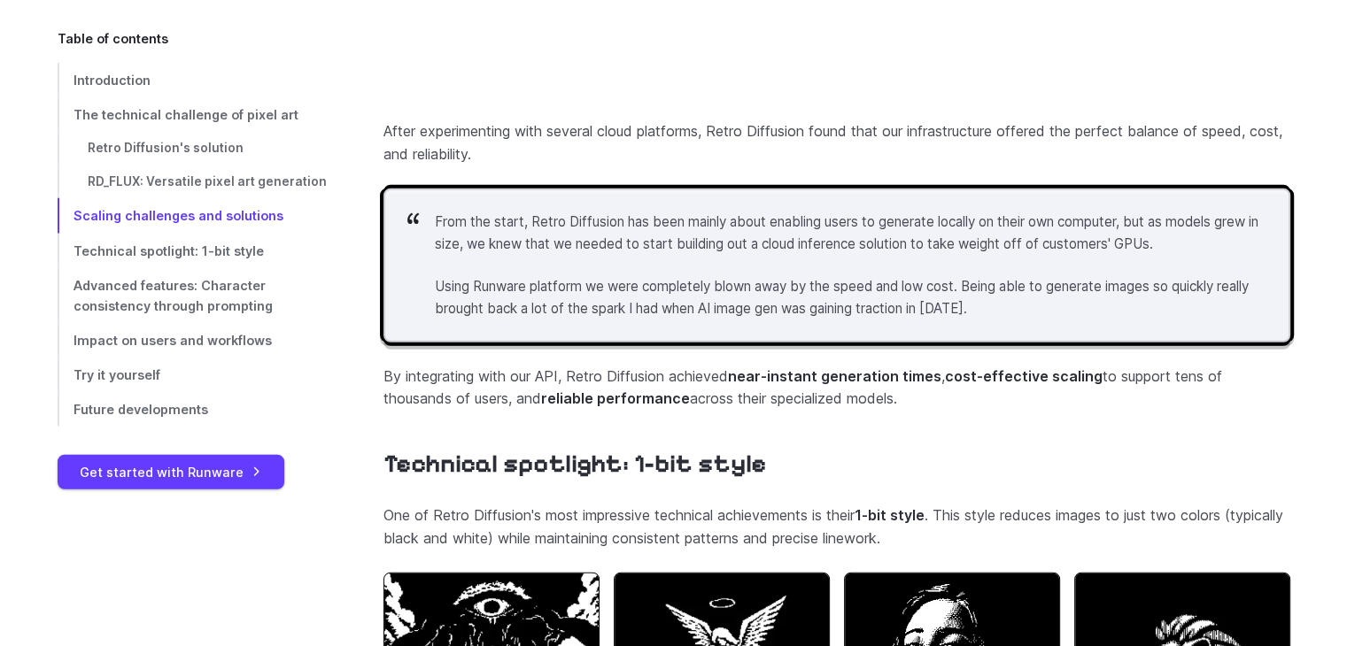  Describe the element at coordinates (192, 409) in the screenshot. I see `a: Future developments` at that location.